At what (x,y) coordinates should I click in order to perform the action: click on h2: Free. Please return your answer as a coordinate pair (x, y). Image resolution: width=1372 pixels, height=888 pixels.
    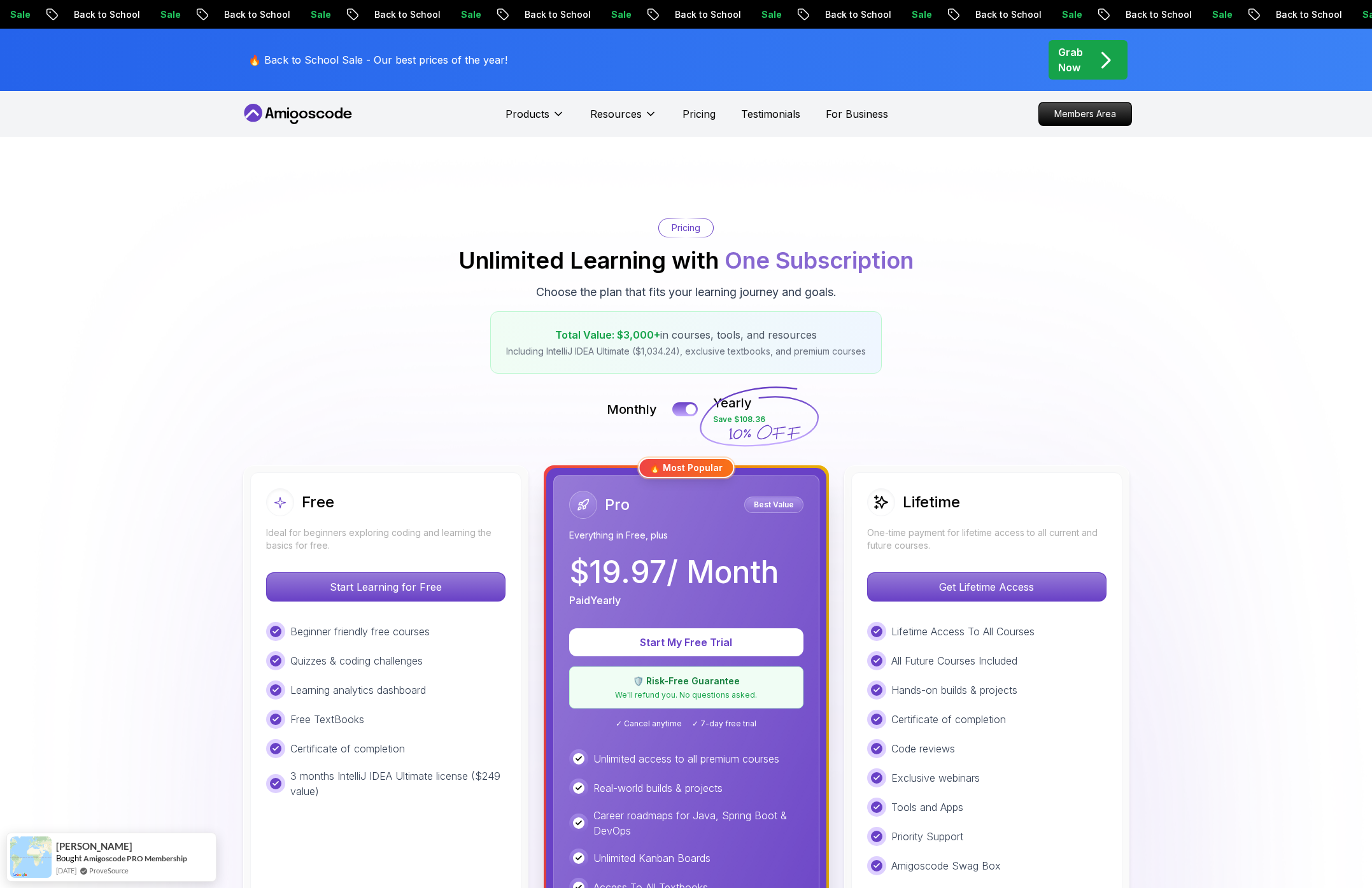
    Looking at the image, I should click on (318, 502).